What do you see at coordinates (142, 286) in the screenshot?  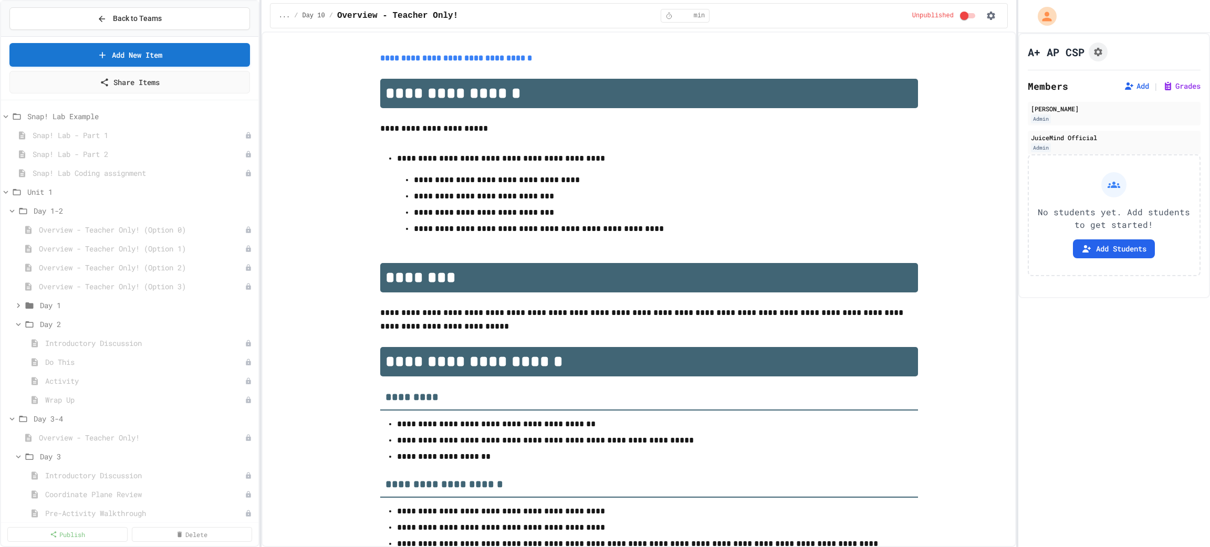 I see `span: Overview - Teacher Only! (Option 3)` at bounding box center [142, 286].